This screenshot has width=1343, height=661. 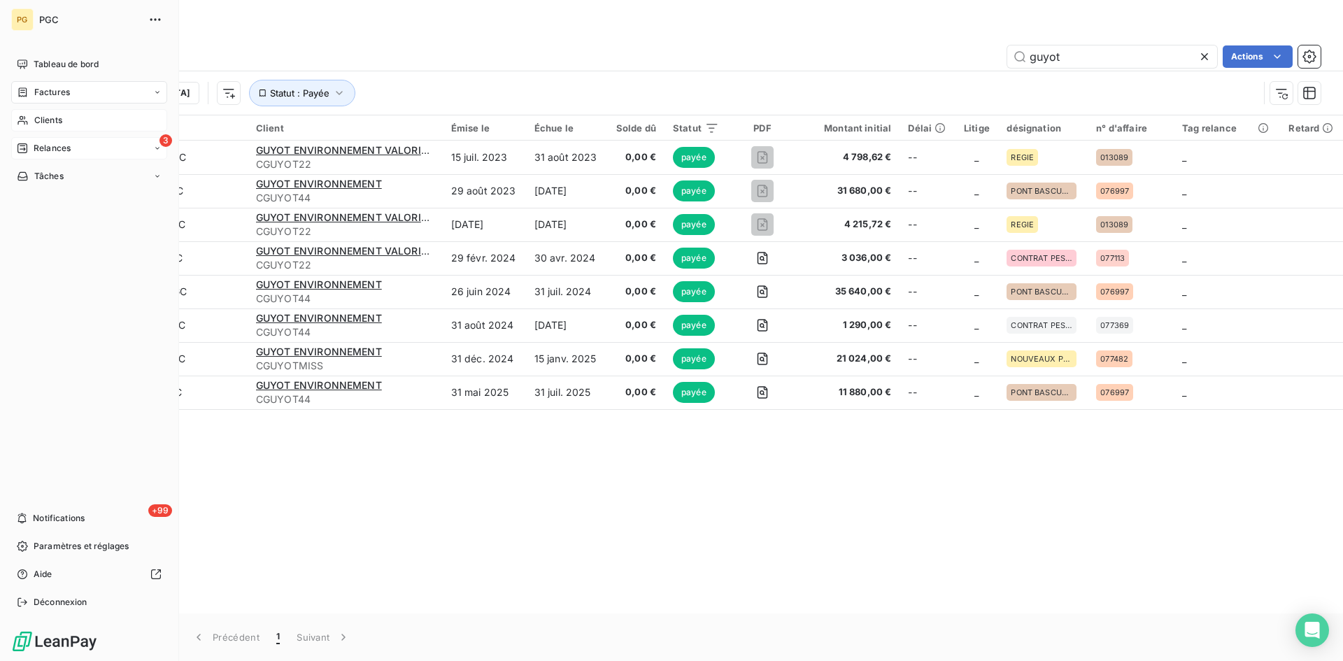 What do you see at coordinates (52, 92) in the screenshot?
I see `span: Factures` at bounding box center [52, 92].